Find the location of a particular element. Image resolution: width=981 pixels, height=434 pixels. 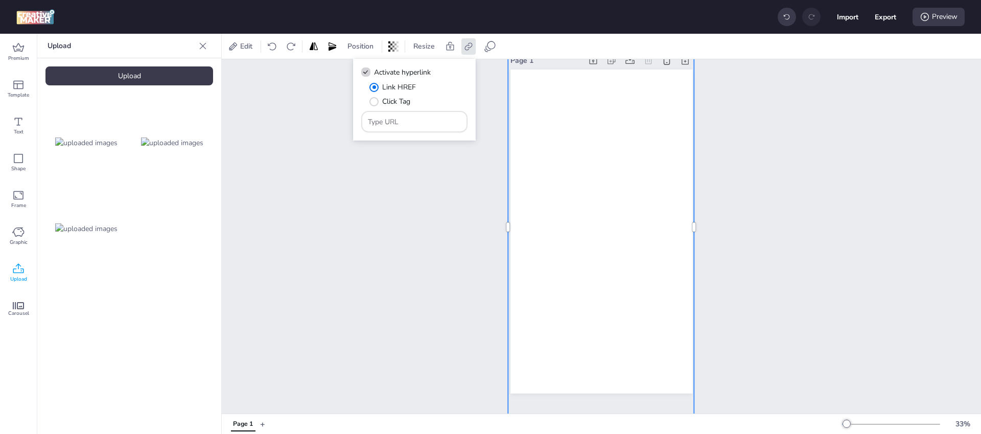

div: Tabs is located at coordinates (243, 423).